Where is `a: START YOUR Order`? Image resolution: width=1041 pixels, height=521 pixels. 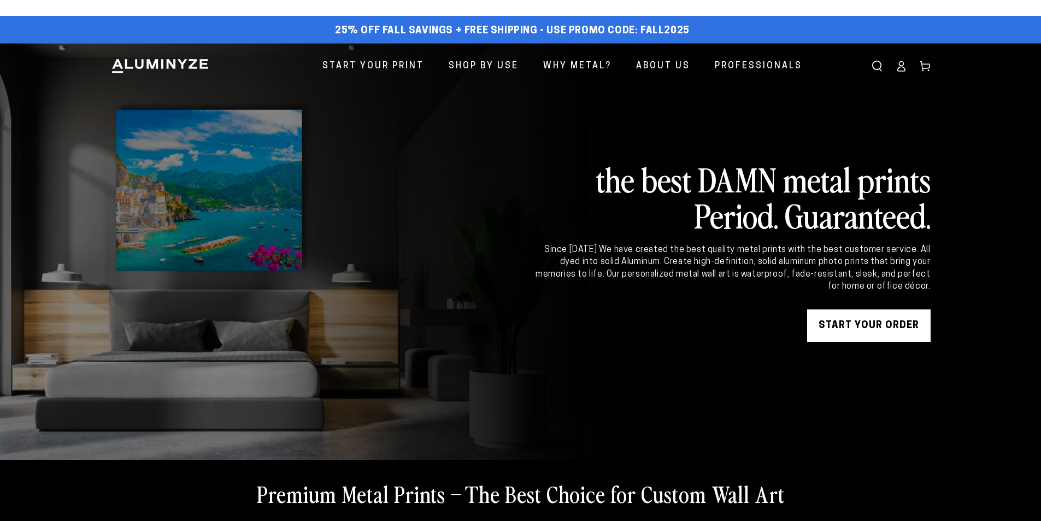 a: START YOUR Order is located at coordinates (869, 326).